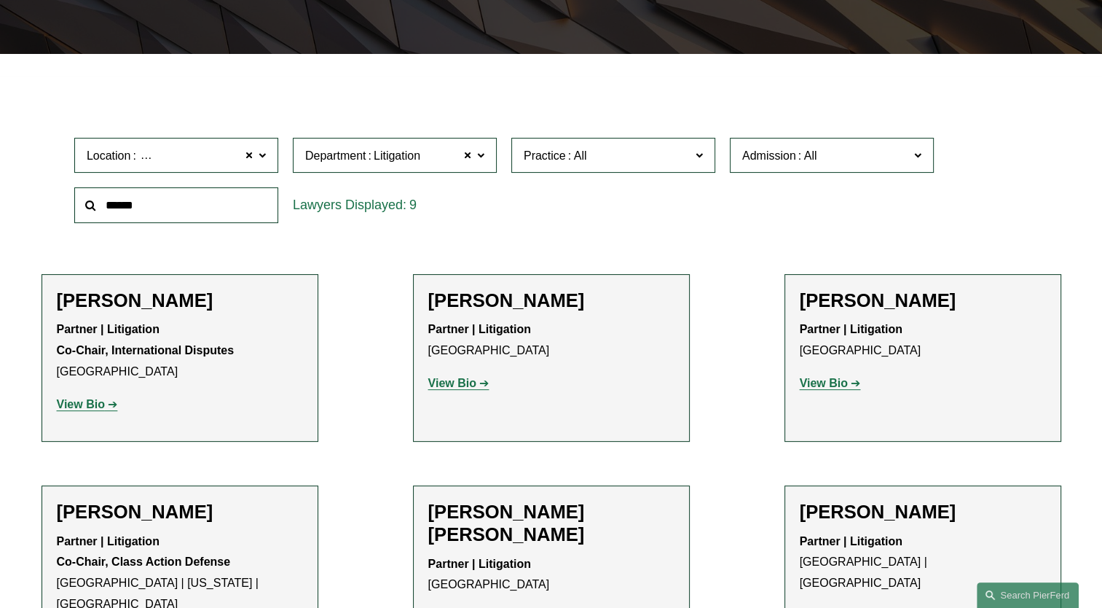 The height and width of the screenshot is (608, 1102). What do you see at coordinates (397, 156) in the screenshot?
I see `span: Litigation` at bounding box center [397, 156].